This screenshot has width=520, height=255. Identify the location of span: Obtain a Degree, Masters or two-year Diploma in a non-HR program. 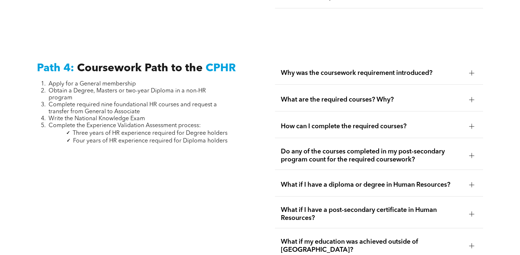
(127, 94).